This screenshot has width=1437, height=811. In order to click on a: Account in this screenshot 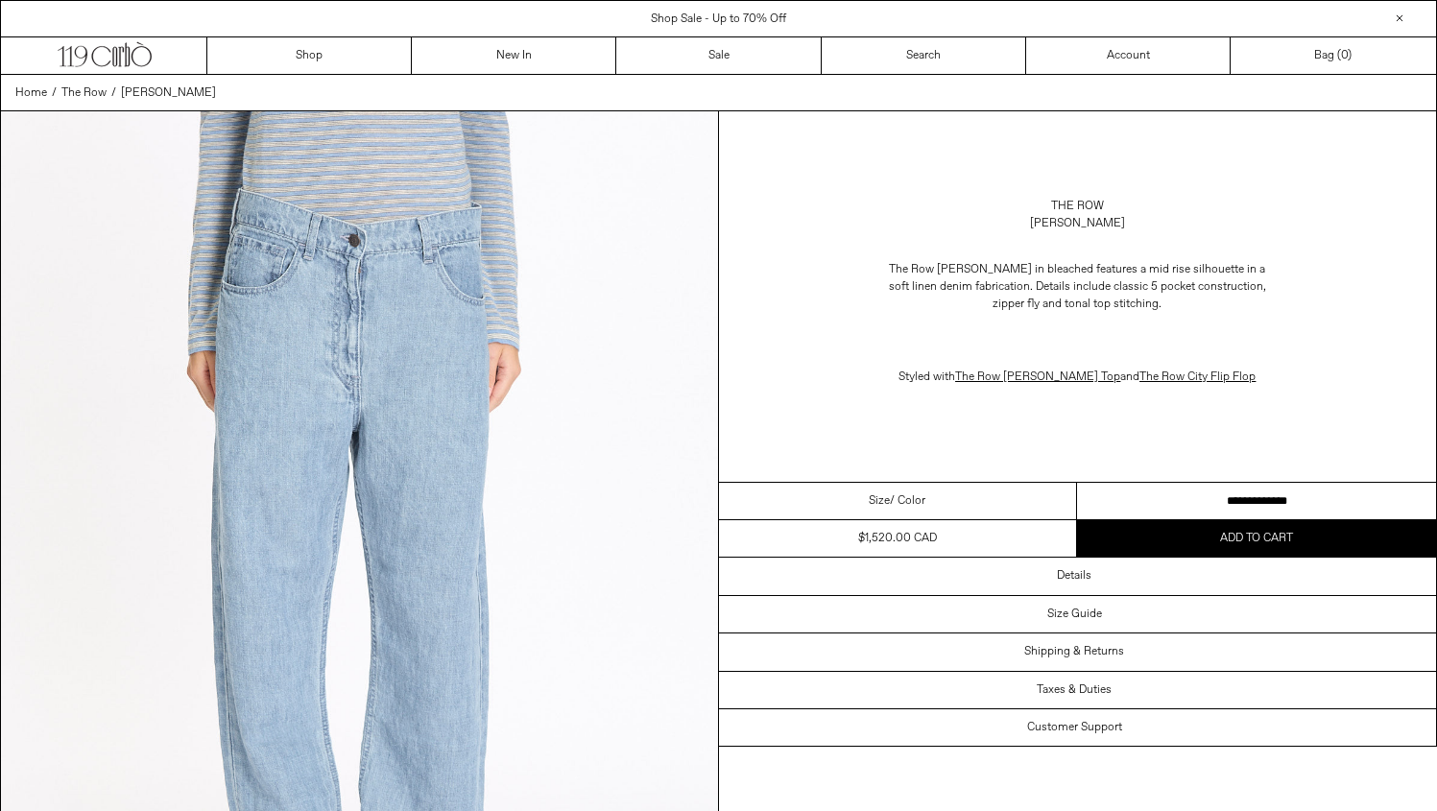, I will do `click(1128, 56)`.